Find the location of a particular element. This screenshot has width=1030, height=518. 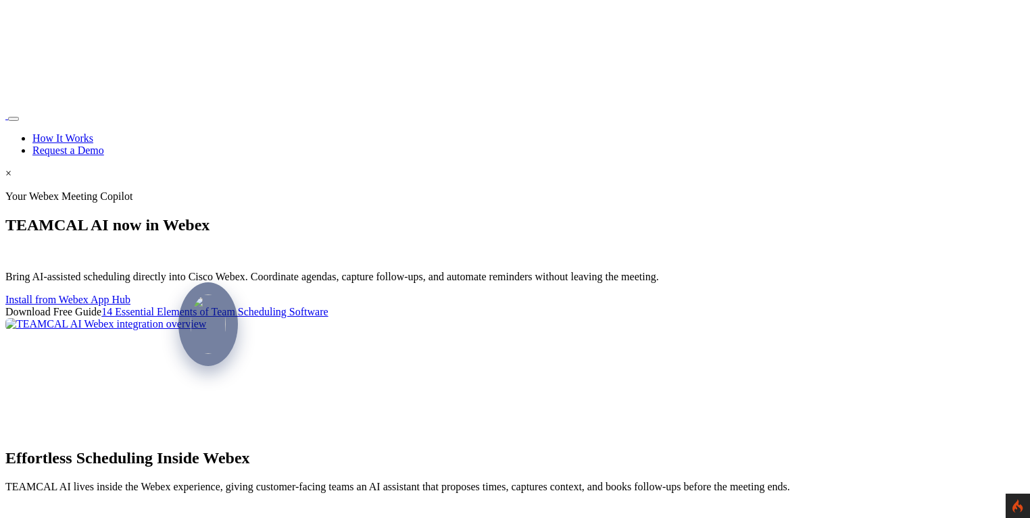

a: Install from Webex App Hub is located at coordinates (68, 299).